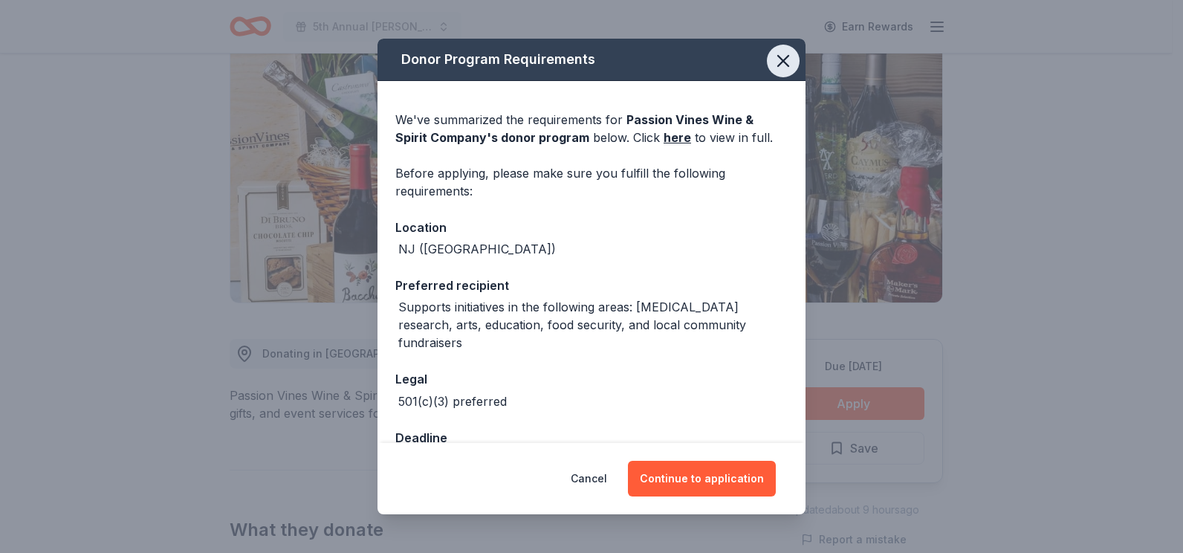  I want to click on div: We've summarized the requirements for below. Click to view in full., so click(592, 129).